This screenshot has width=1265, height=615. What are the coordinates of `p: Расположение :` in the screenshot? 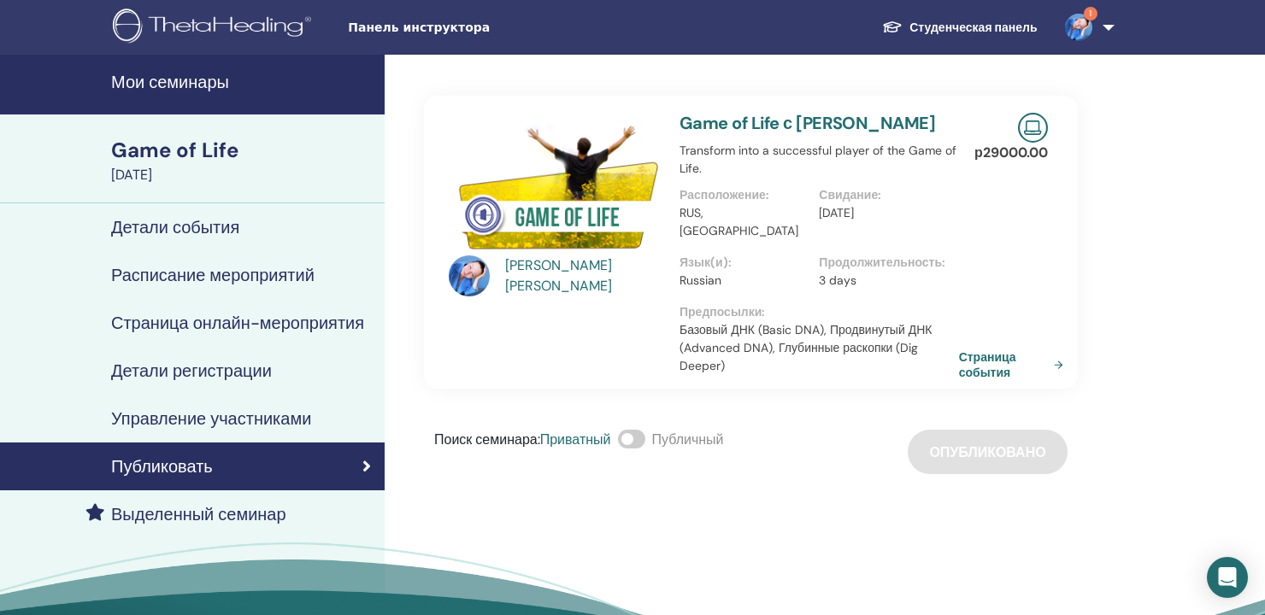 It's located at (744, 195).